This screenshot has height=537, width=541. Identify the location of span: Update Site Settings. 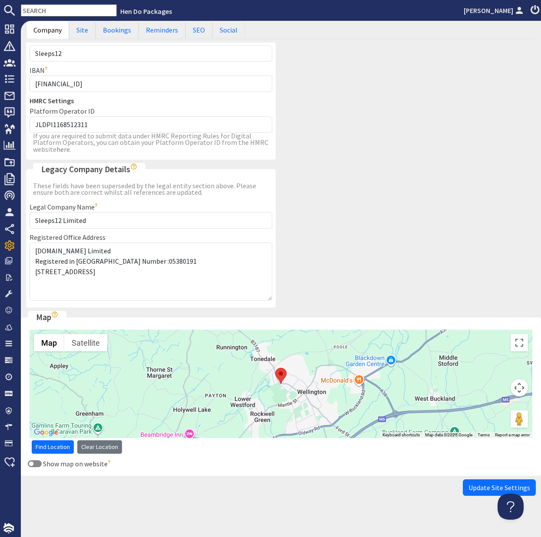
(499, 488).